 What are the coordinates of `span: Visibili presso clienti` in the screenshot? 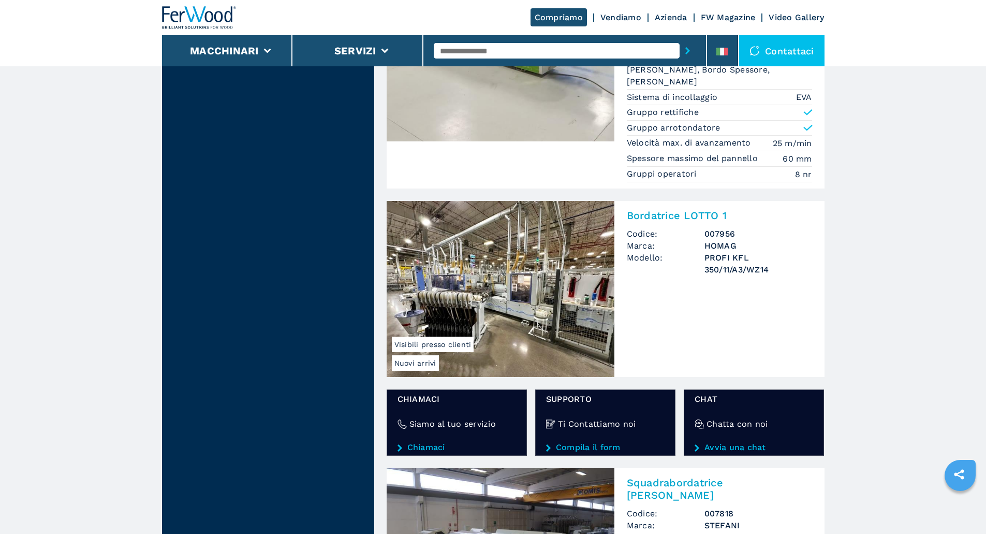 It's located at (433, 344).